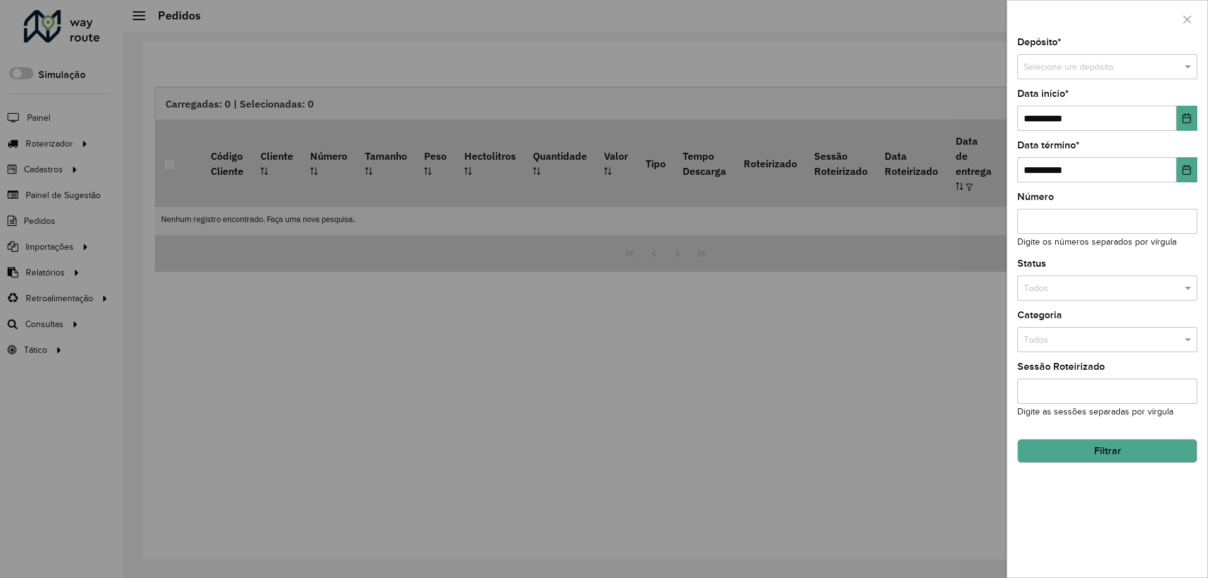 The width and height of the screenshot is (1208, 578). What do you see at coordinates (1061, 367) in the screenshot?
I see `label: Sessão Roteirizado` at bounding box center [1061, 367].